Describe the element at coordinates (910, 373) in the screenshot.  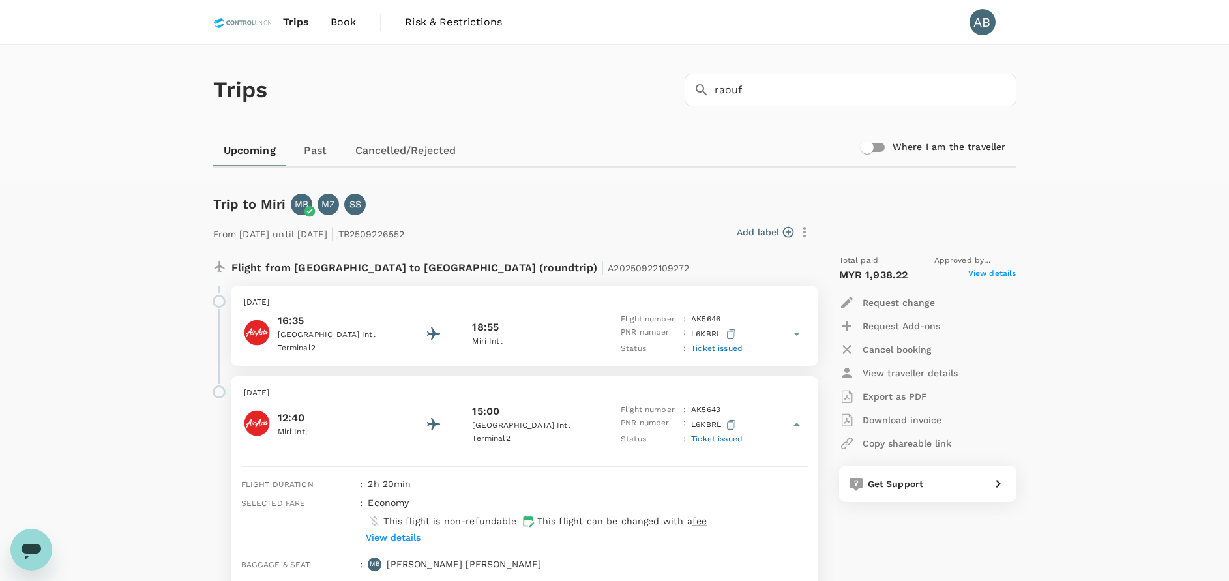
I see `p: View traveller details` at that location.